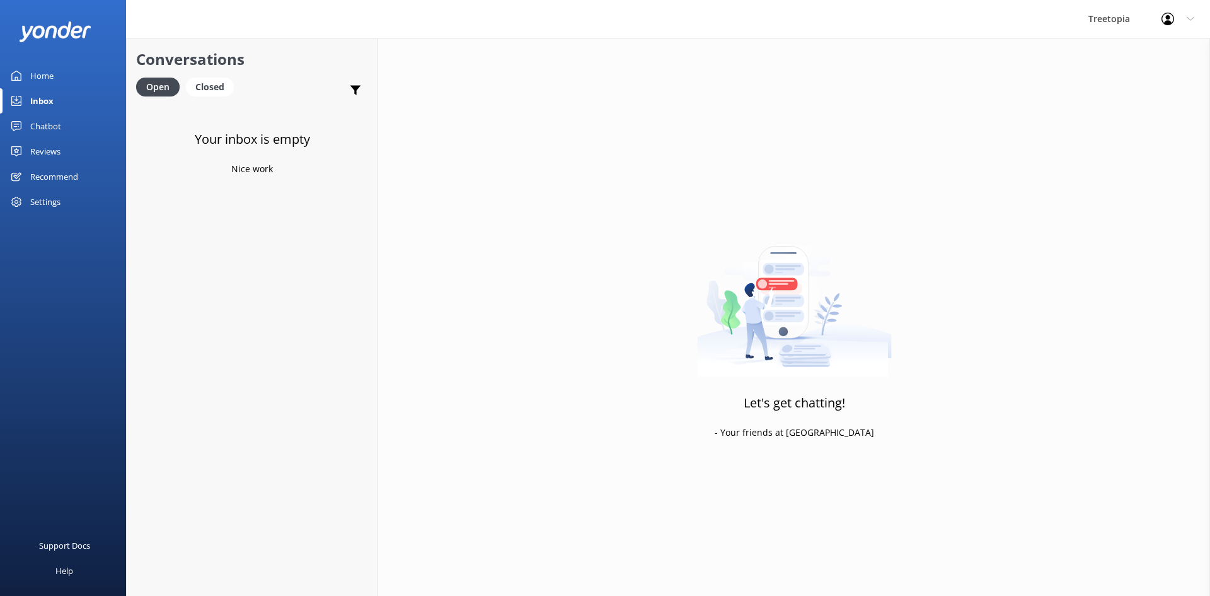 The image size is (1210, 596). What do you see at coordinates (45, 151) in the screenshot?
I see `div: Reviews` at bounding box center [45, 151].